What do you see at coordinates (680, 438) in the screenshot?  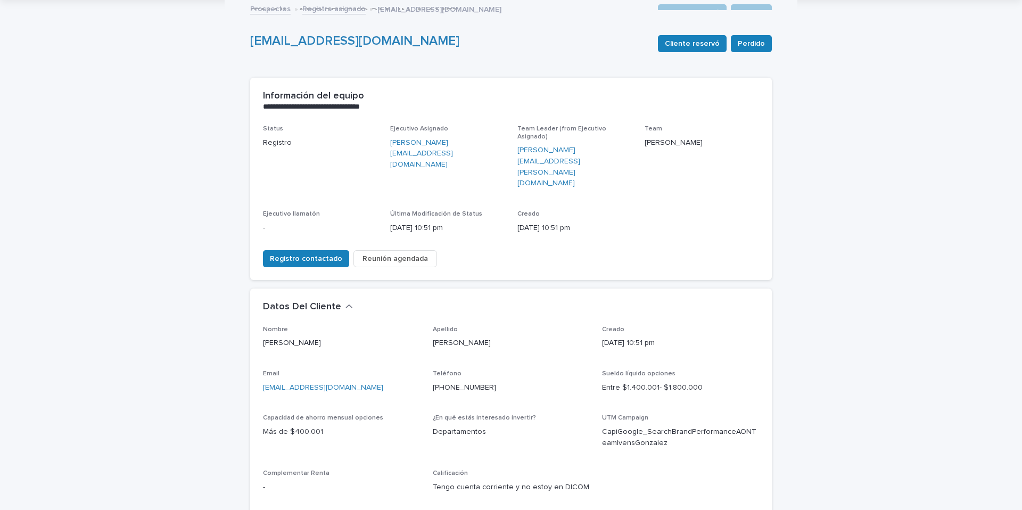 I see `p: CapiGoogle_SearchBrandPerformanceAONTeamIvensGonzalez` at bounding box center [680, 438].